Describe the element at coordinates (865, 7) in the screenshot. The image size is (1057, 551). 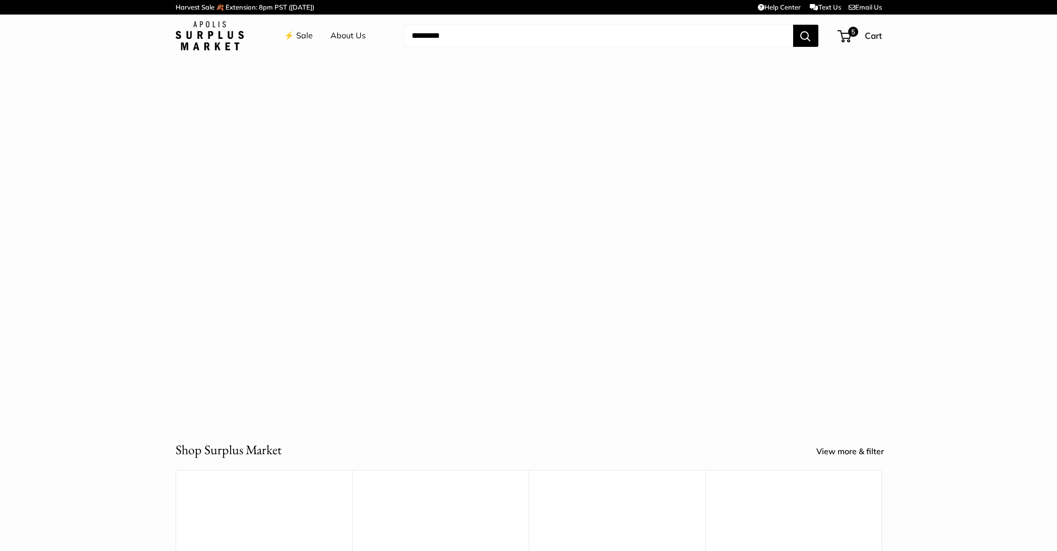
I see `a: Email Us` at that location.